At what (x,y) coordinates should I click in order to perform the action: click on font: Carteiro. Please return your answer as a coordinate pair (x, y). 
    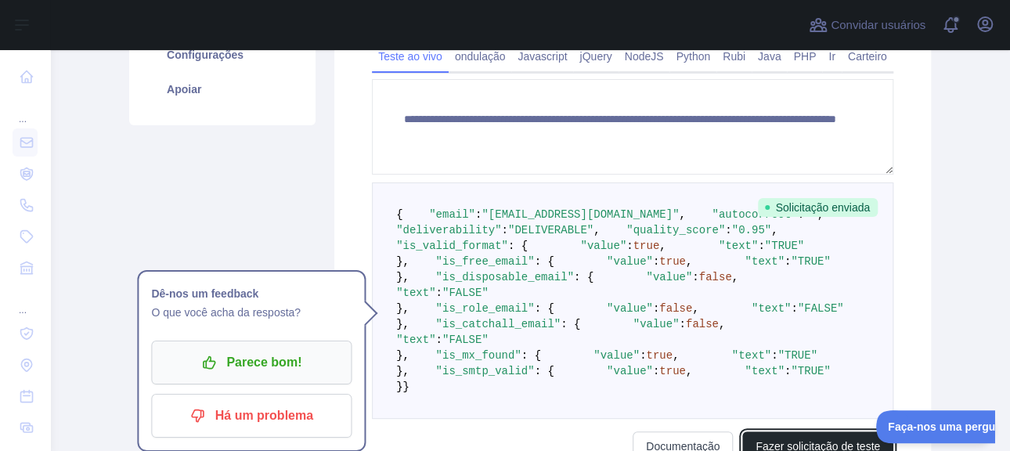
    Looking at the image, I should click on (868, 56).